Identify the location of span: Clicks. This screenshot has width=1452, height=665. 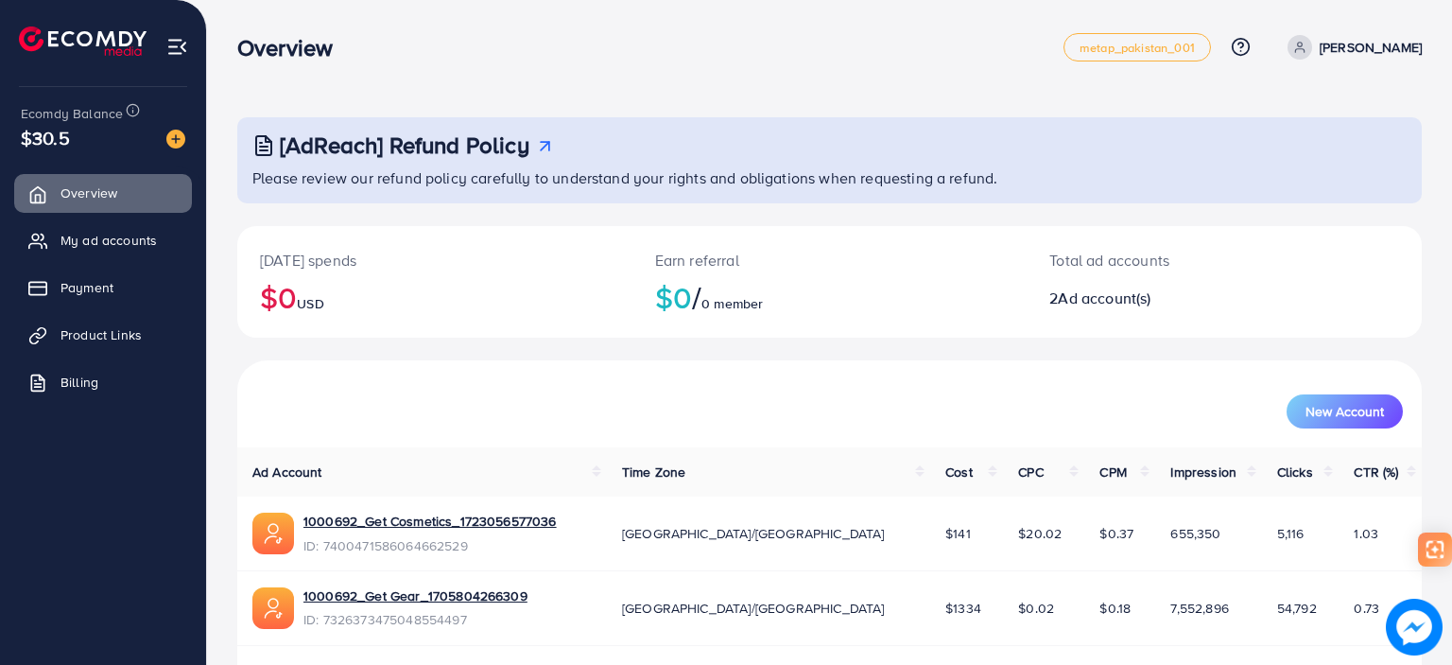
(1295, 472).